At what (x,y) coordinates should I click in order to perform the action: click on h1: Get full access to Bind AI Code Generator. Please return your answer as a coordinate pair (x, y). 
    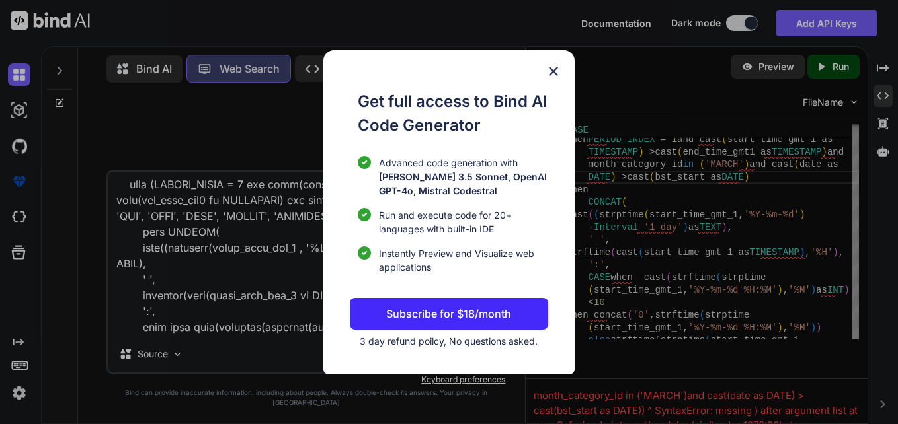
    Looking at the image, I should click on (453, 114).